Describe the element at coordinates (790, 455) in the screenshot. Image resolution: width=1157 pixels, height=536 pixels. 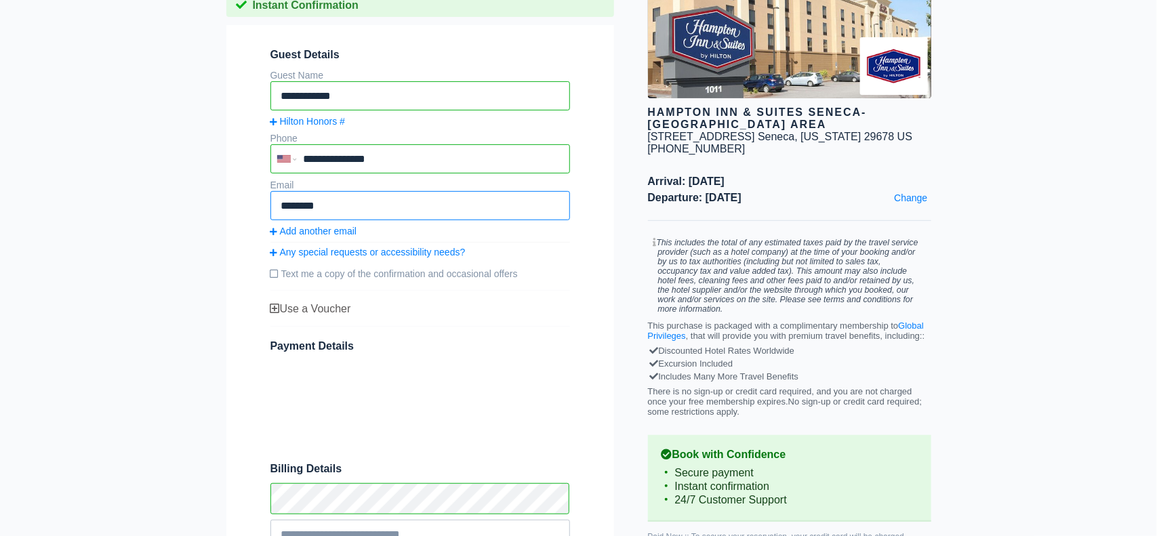
I see `b: Book with Confidence` at that location.